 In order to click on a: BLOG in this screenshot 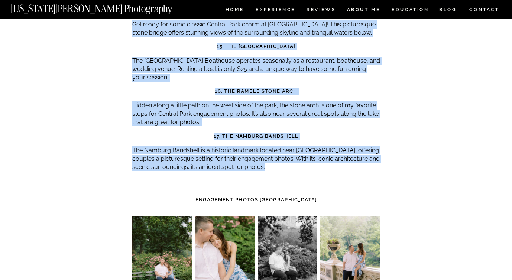, I will do `click(448, 10)`.